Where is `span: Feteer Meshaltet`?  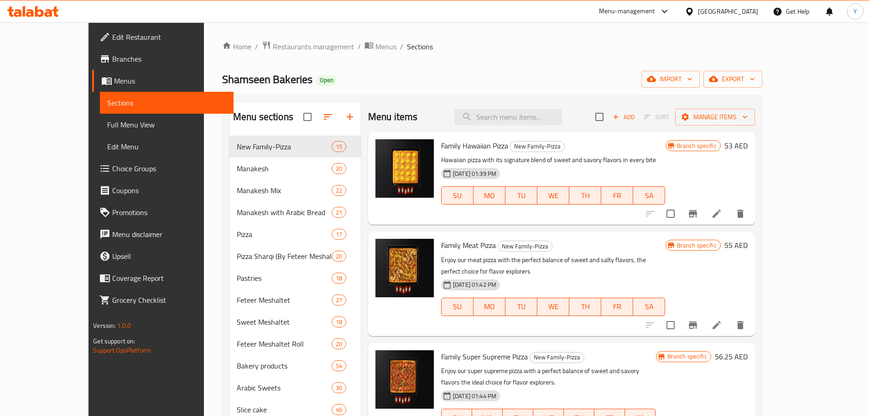 span: Feteer Meshaltet is located at coordinates (284, 300).